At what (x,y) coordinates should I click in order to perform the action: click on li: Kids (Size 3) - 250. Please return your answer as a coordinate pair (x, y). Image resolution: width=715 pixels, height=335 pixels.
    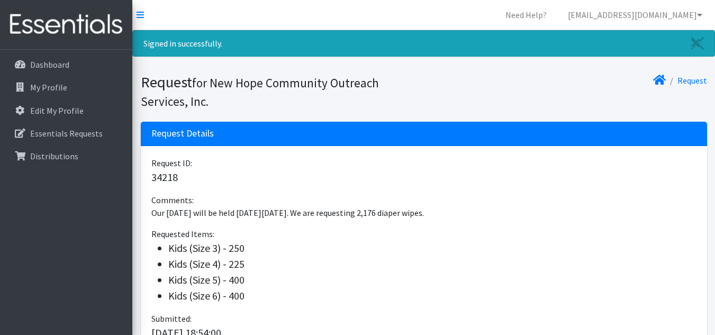
    Looking at the image, I should click on (432, 248).